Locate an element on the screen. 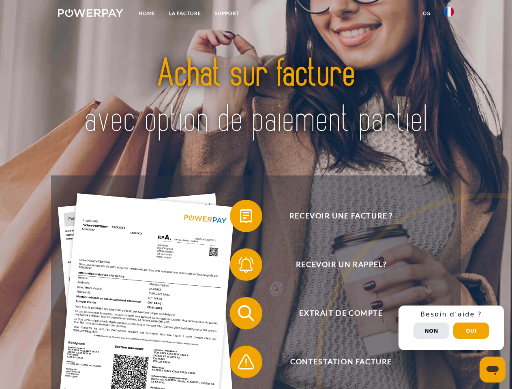 This screenshot has width=512, height=389. span: Extrait de compte is located at coordinates (341, 313).